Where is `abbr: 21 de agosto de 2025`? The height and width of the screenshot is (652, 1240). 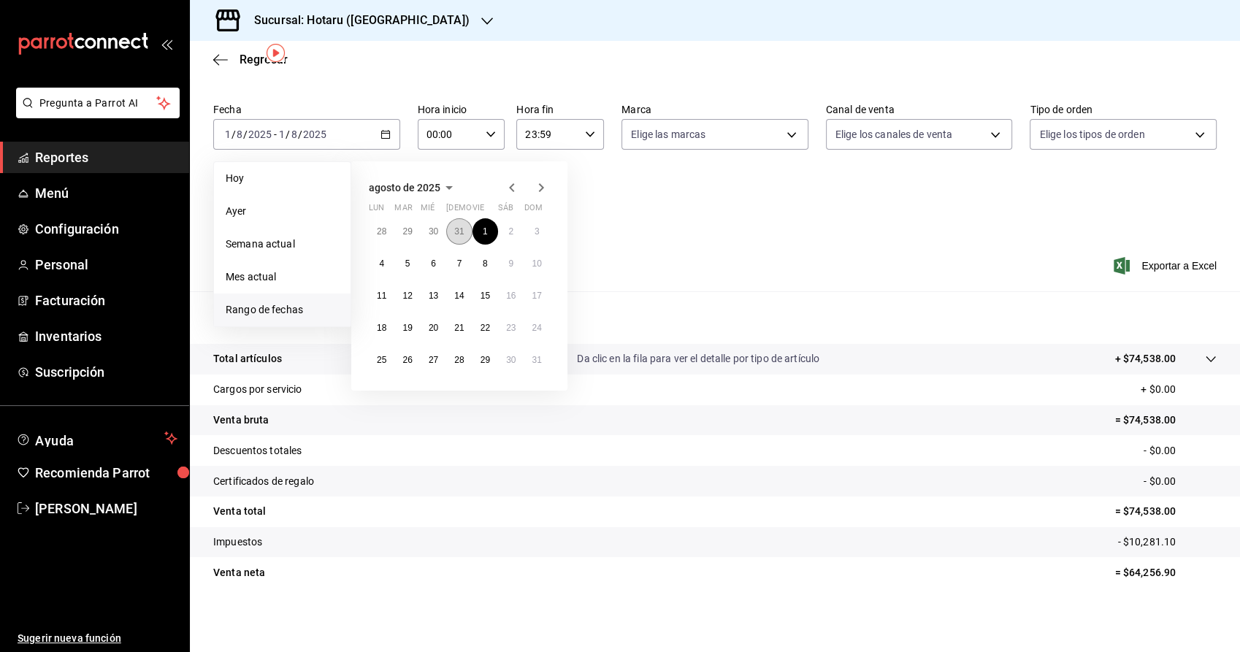 abbr: 21 de agosto de 2025 is located at coordinates (458, 328).